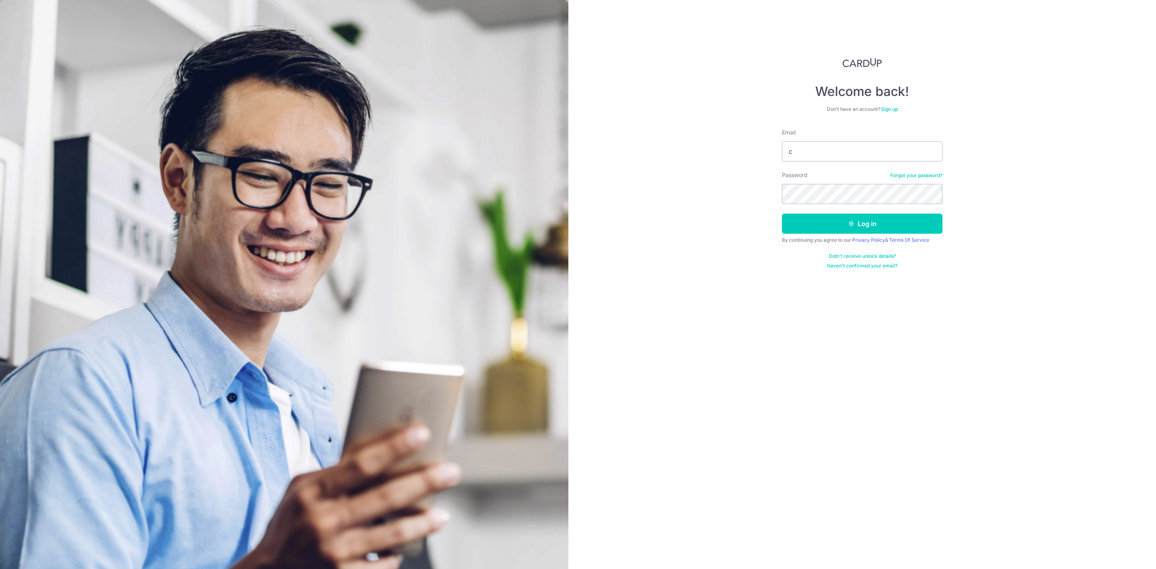 The image size is (1156, 569). What do you see at coordinates (910, 240) in the screenshot?
I see `a: Terms Of Service` at bounding box center [910, 240].